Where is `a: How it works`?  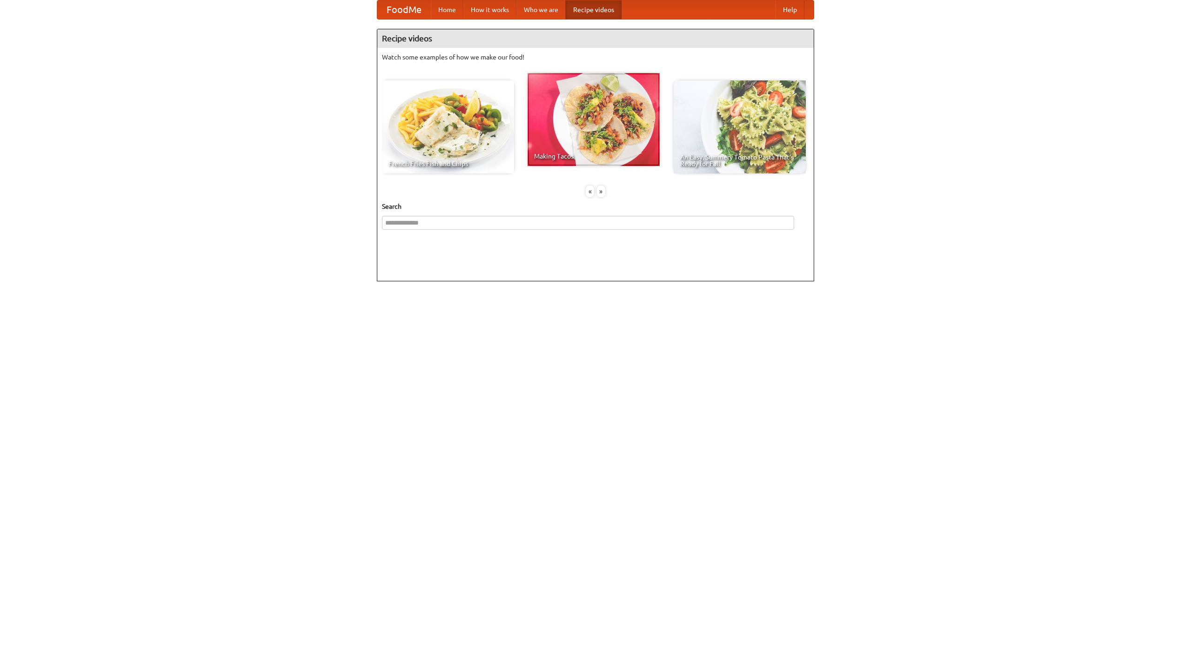
a: How it works is located at coordinates (490, 10).